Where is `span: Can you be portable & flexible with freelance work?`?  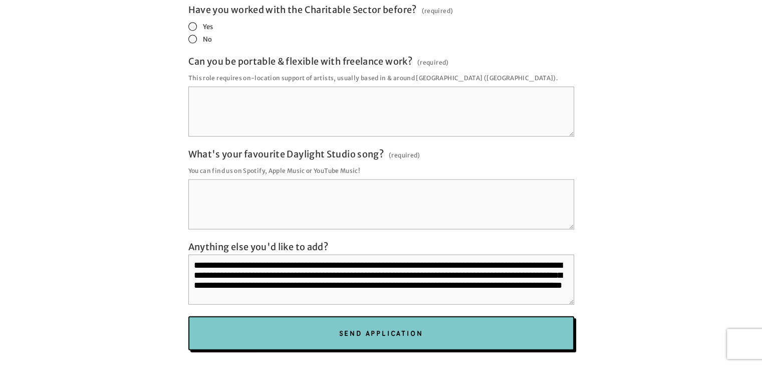
span: Can you be portable & flexible with freelance work? is located at coordinates (300, 61).